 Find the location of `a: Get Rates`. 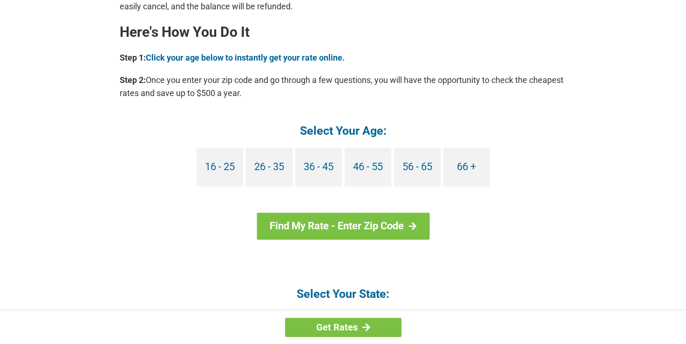

a: Get Rates is located at coordinates (343, 327).